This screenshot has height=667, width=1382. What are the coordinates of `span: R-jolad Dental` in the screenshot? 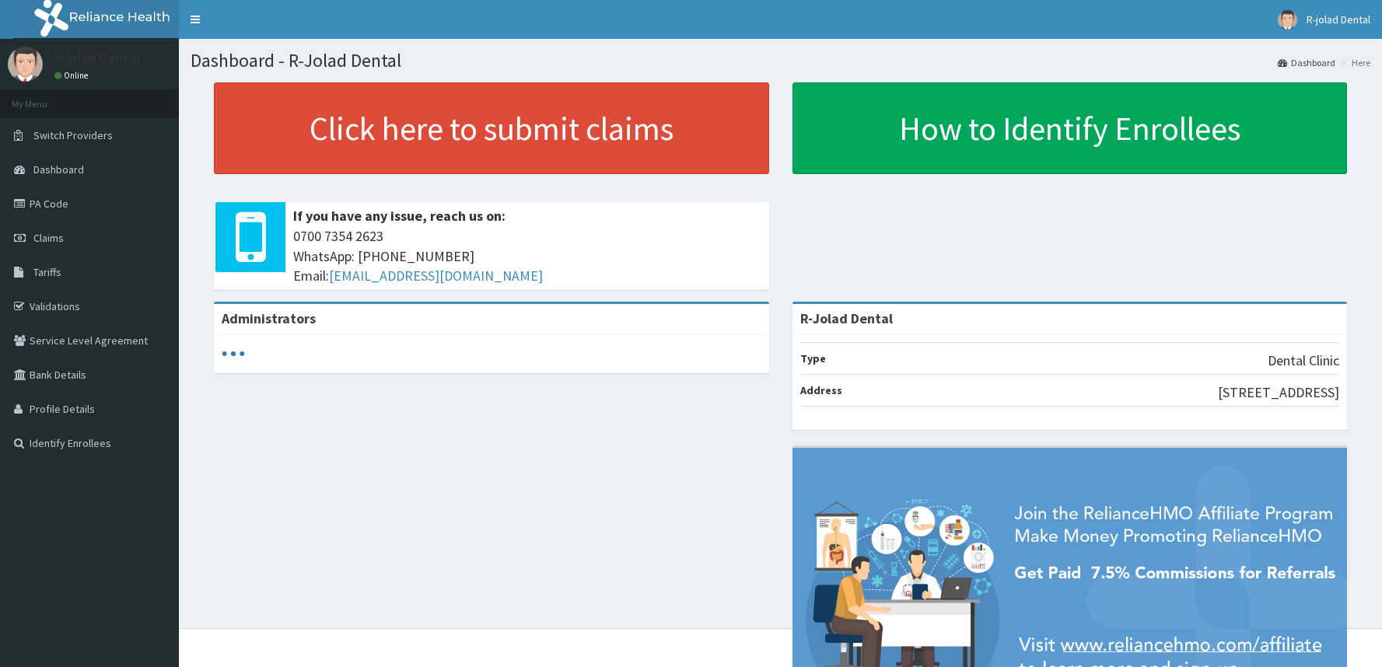 It's located at (1338, 19).